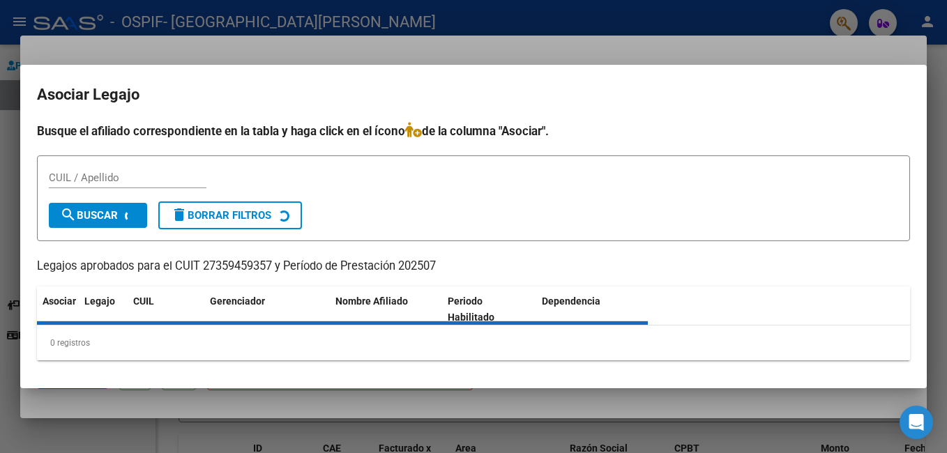 The height and width of the screenshot is (453, 947). What do you see at coordinates (473, 343) in the screenshot?
I see `div: 0 registros` at bounding box center [473, 343].